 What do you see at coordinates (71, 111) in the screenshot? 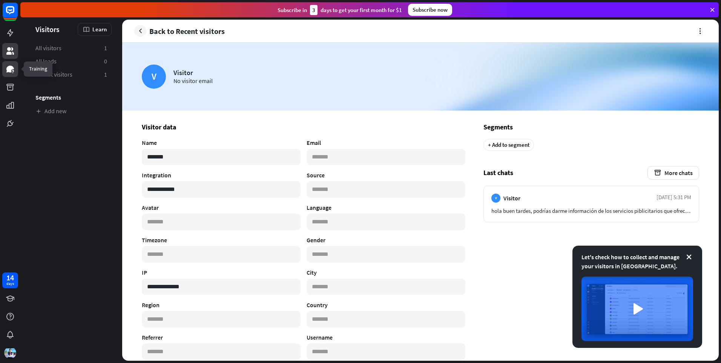
I see `a: Add new` at bounding box center [71, 111].